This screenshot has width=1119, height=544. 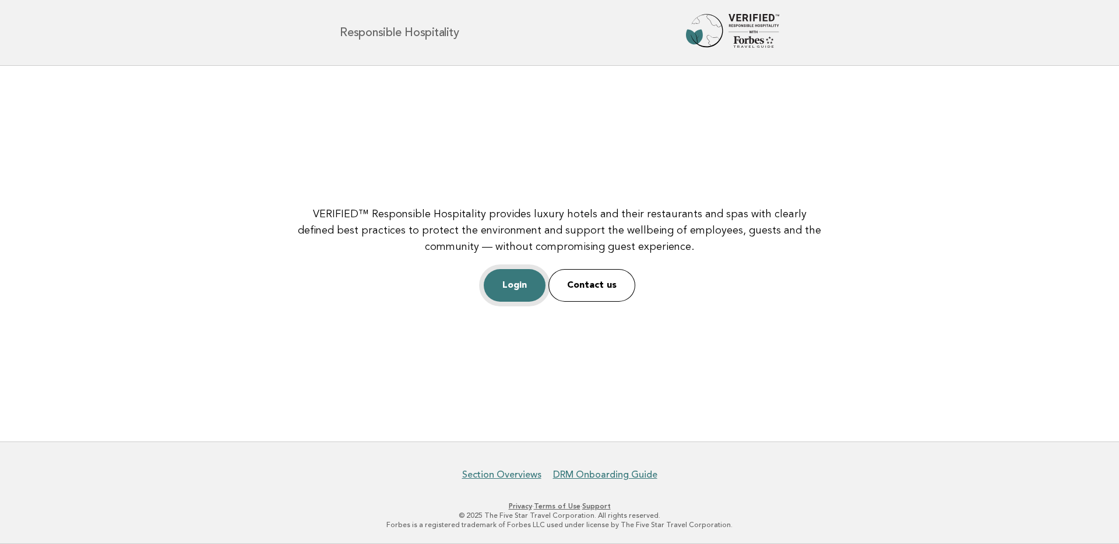 What do you see at coordinates (520, 506) in the screenshot?
I see `a: Privacy` at bounding box center [520, 506].